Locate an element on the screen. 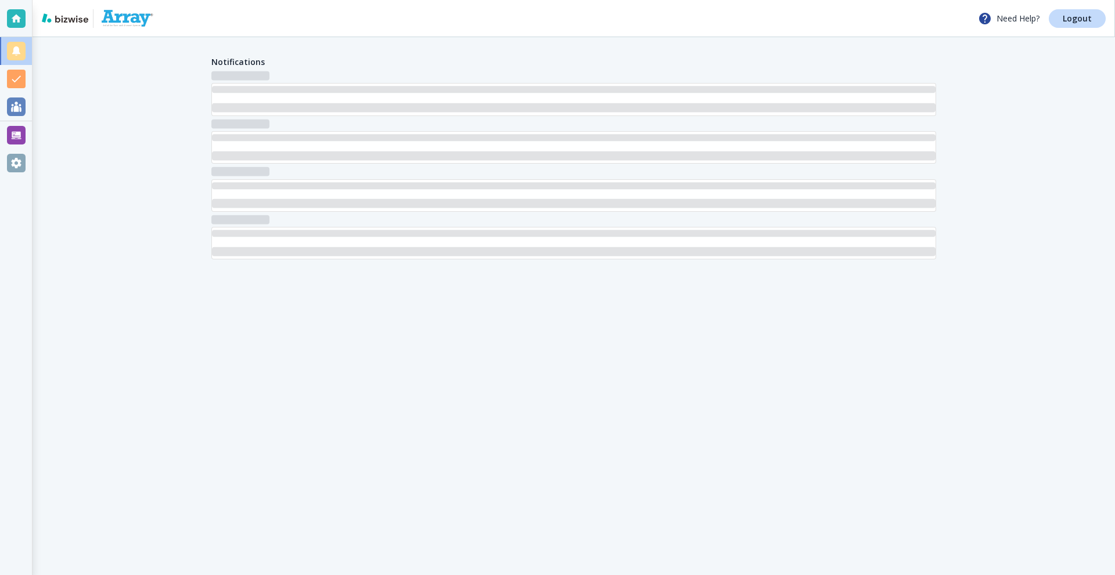 This screenshot has height=575, width=1115. img: bizwise is located at coordinates (65, 18).